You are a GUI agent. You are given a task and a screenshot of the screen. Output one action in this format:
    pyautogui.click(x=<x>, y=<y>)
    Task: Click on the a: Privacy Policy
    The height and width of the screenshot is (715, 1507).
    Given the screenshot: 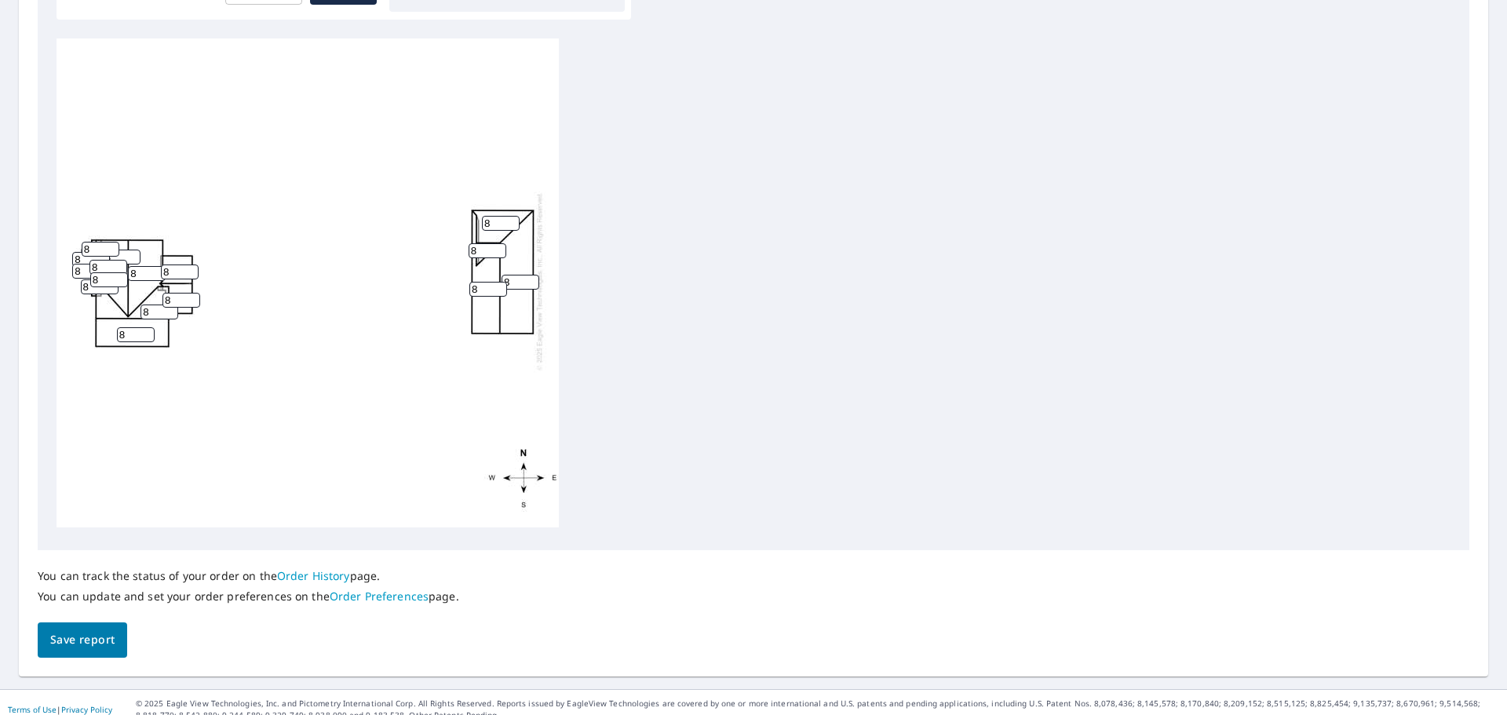 What is the action you would take?
    pyautogui.click(x=86, y=710)
    